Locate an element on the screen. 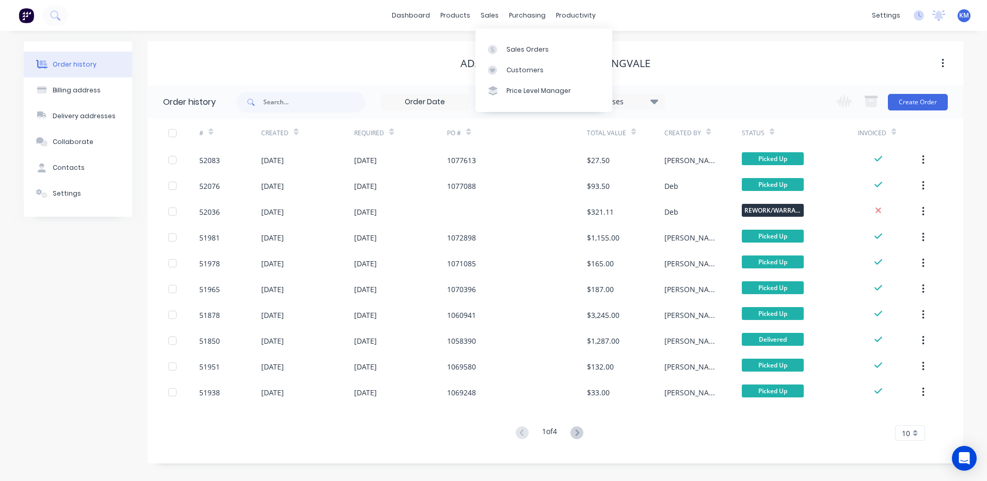  span: REWORK/WARRANTY is located at coordinates (773, 210).